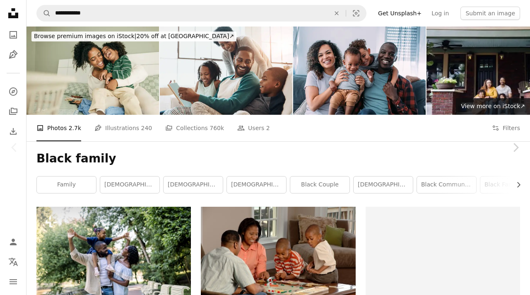 This screenshot has width=530, height=295. What do you see at coordinates (440, 13) in the screenshot?
I see `a: Log in` at bounding box center [440, 13].